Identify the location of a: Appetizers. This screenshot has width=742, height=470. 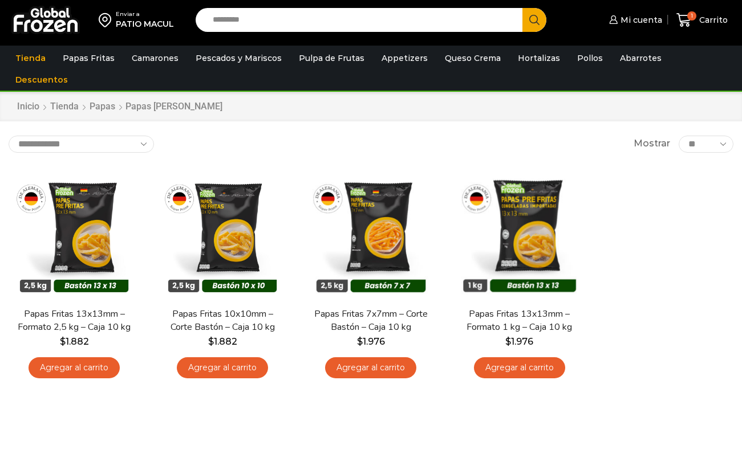
(404, 58).